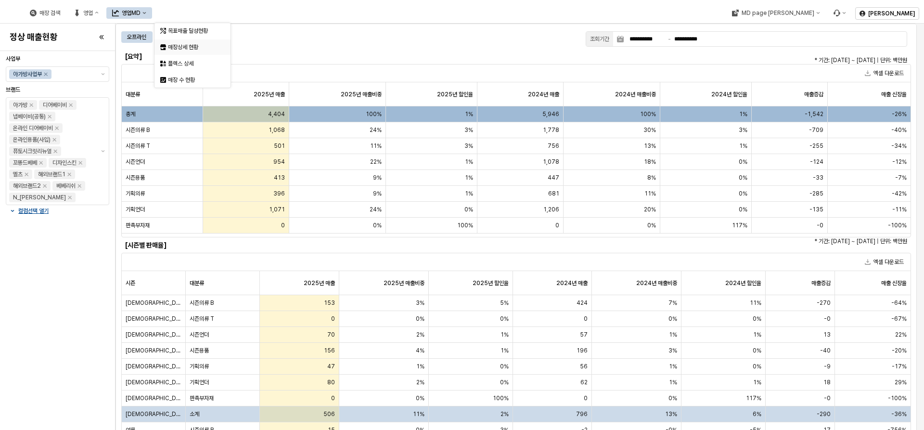  I want to click on p: 컬럼선택 열기, so click(33, 211).